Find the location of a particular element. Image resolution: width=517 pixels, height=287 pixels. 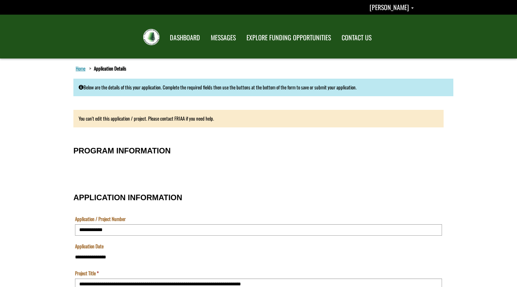

label: Application / Project Number is located at coordinates (100, 218).